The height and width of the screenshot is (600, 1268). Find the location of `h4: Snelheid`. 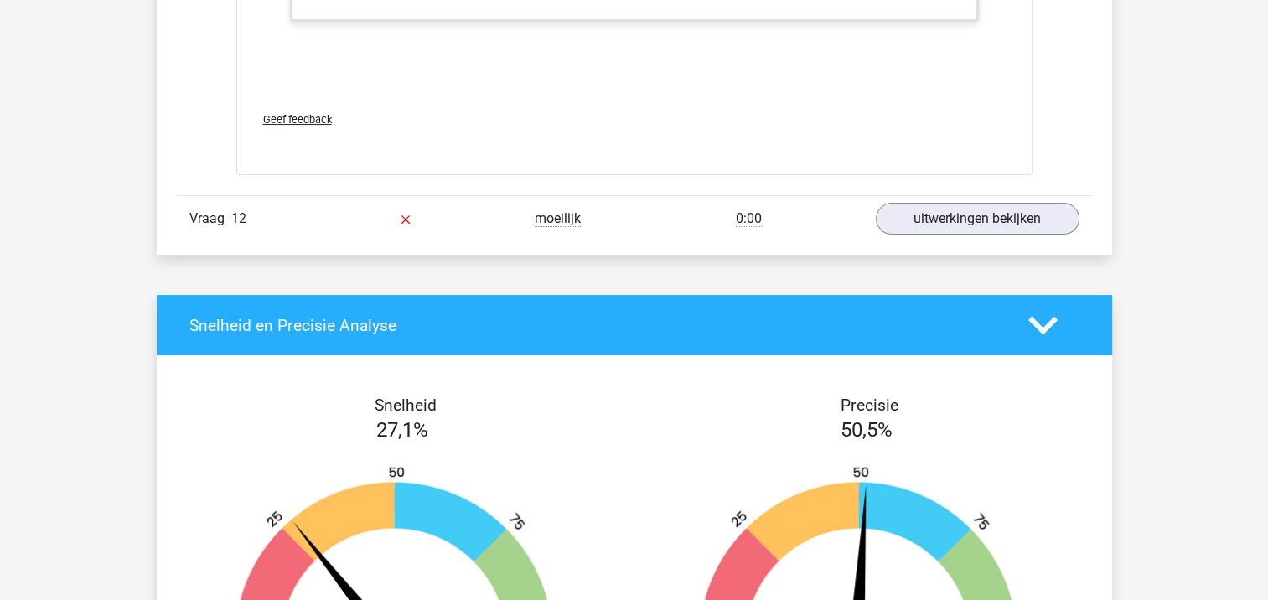

h4: Snelheid is located at coordinates (406, 405).